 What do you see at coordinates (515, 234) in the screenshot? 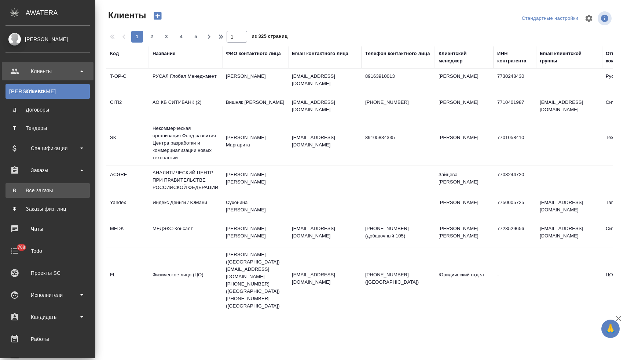
I see `td: 7723529656` at bounding box center [515, 234].